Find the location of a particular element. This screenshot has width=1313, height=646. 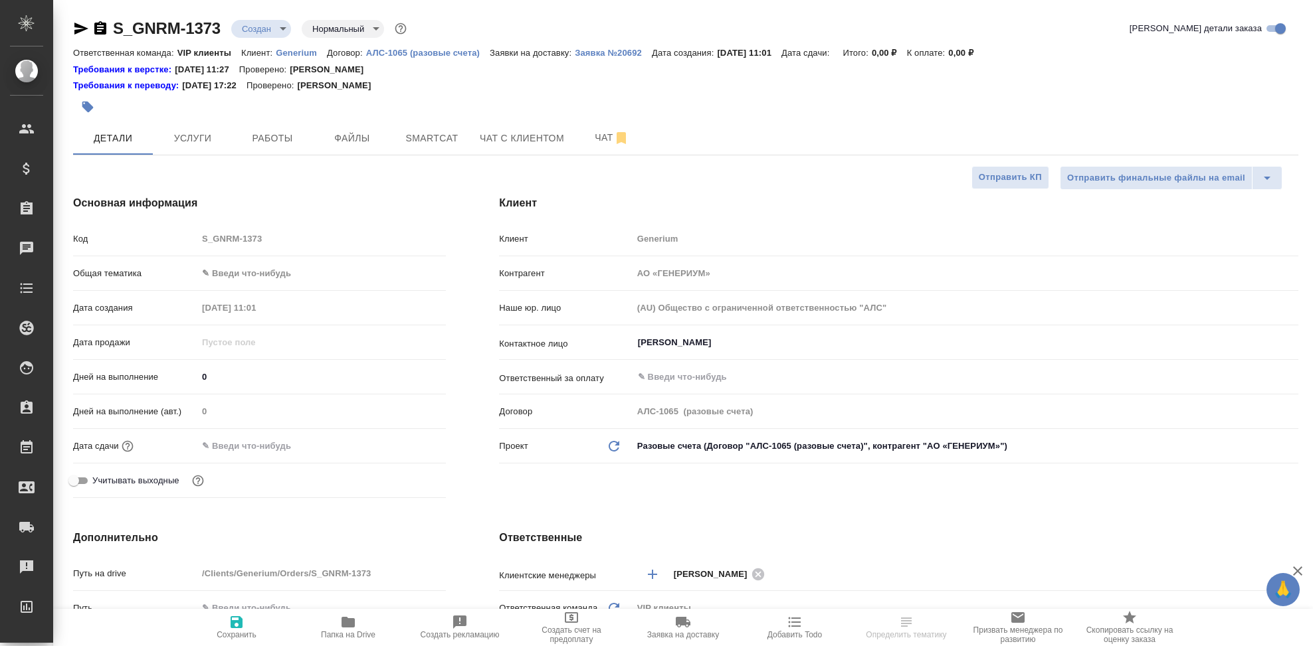

p: Клиентские менеджеры is located at coordinates (565, 576).